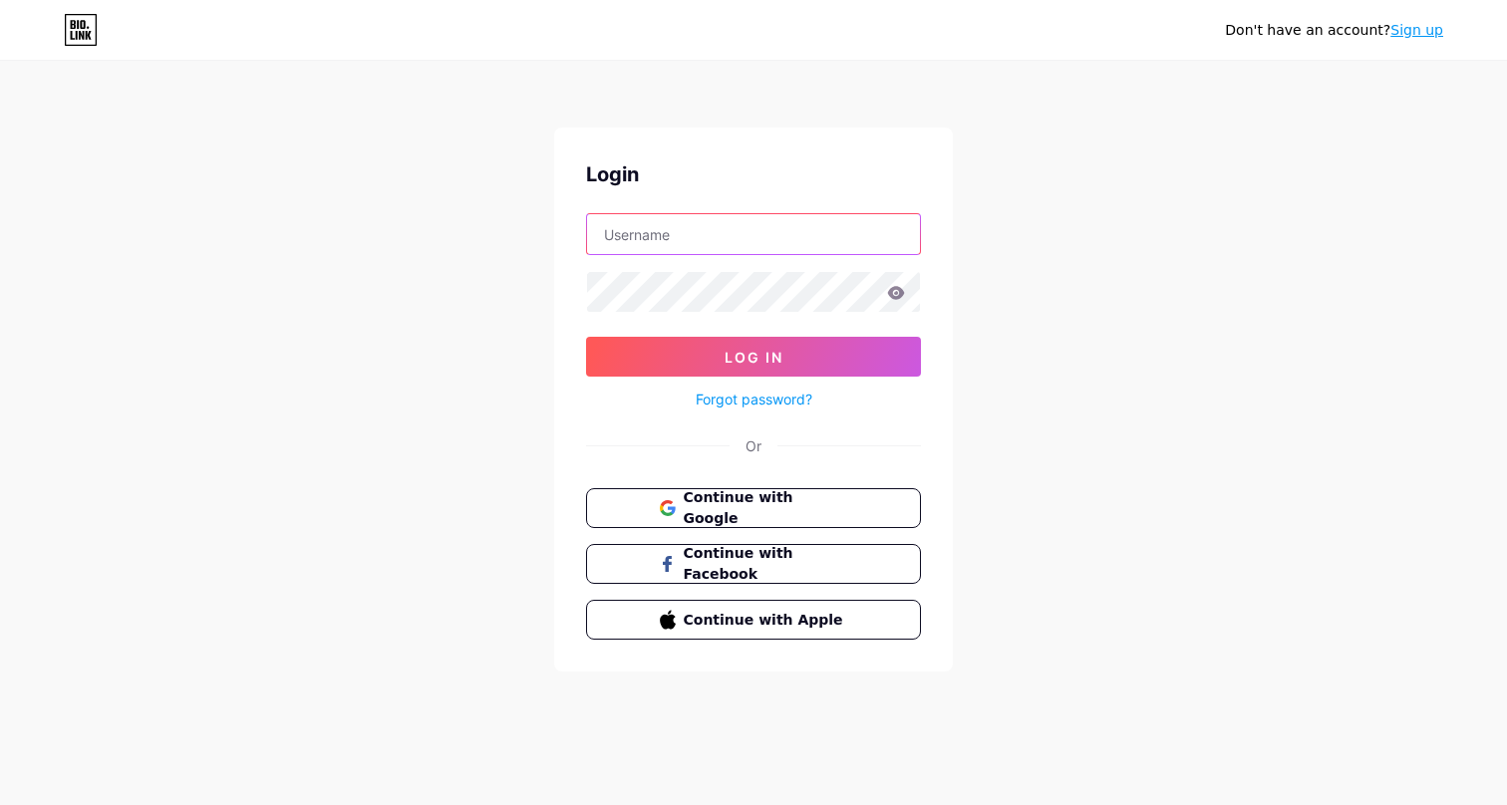 The height and width of the screenshot is (805, 1507). Describe the element at coordinates (753, 564) in the screenshot. I see `a: Continue with Facebook` at that location.